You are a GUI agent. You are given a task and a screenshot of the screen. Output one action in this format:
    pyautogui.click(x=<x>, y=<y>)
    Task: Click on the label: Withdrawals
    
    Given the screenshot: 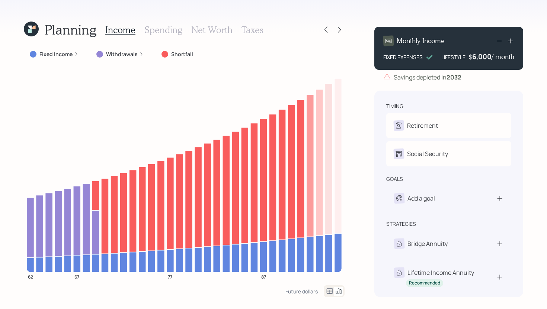 What is the action you would take?
    pyautogui.click(x=122, y=54)
    